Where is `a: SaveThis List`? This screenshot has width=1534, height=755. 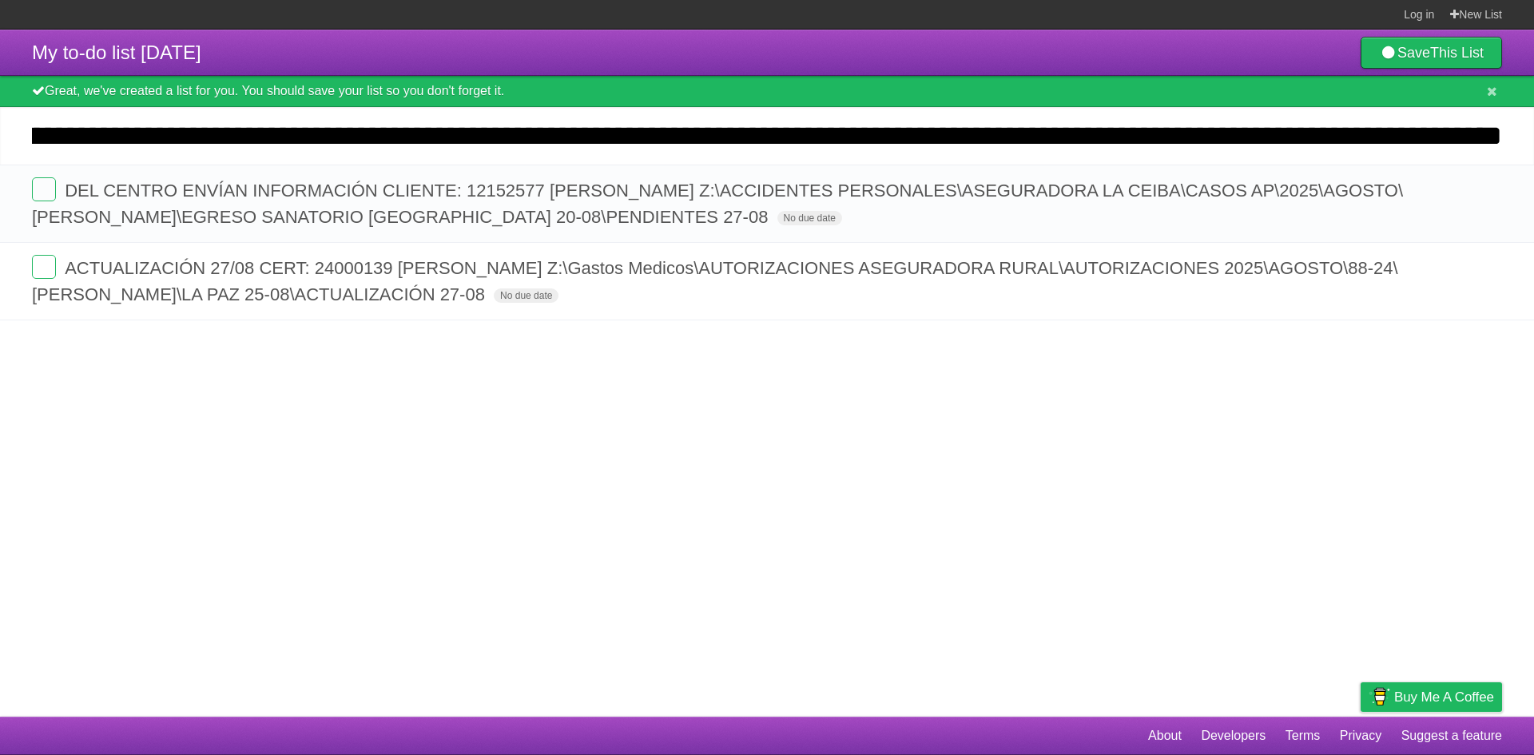
a: SaveThis List is located at coordinates (1431, 53).